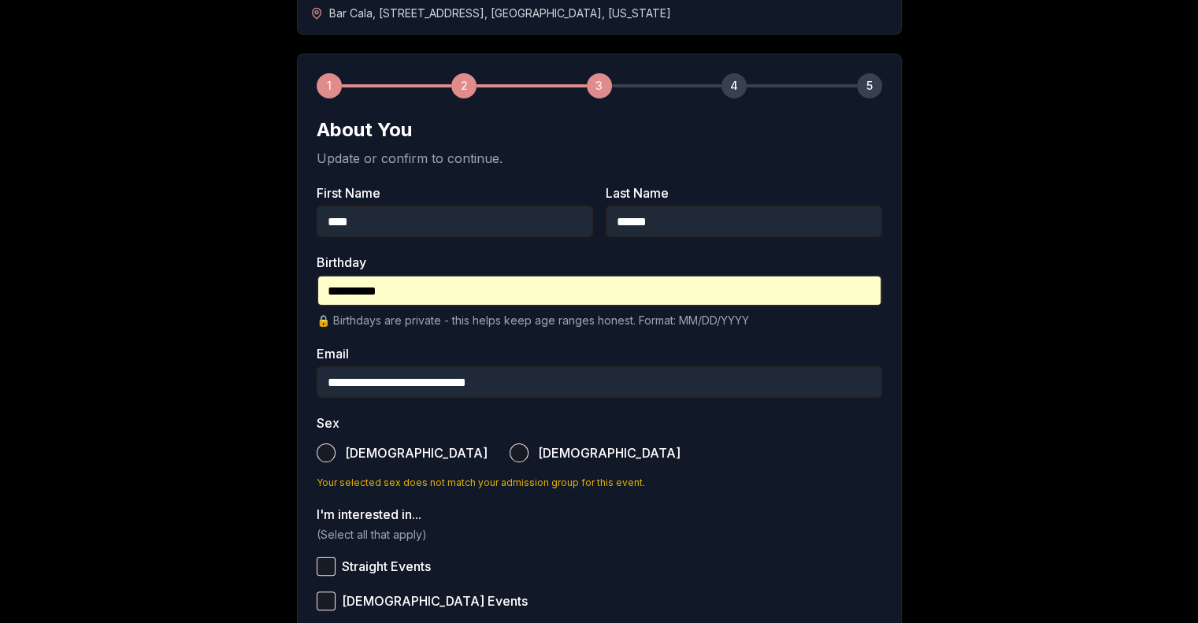 This screenshot has width=1198, height=623. What do you see at coordinates (600, 423) in the screenshot?
I see `label: Sex` at bounding box center [600, 423].